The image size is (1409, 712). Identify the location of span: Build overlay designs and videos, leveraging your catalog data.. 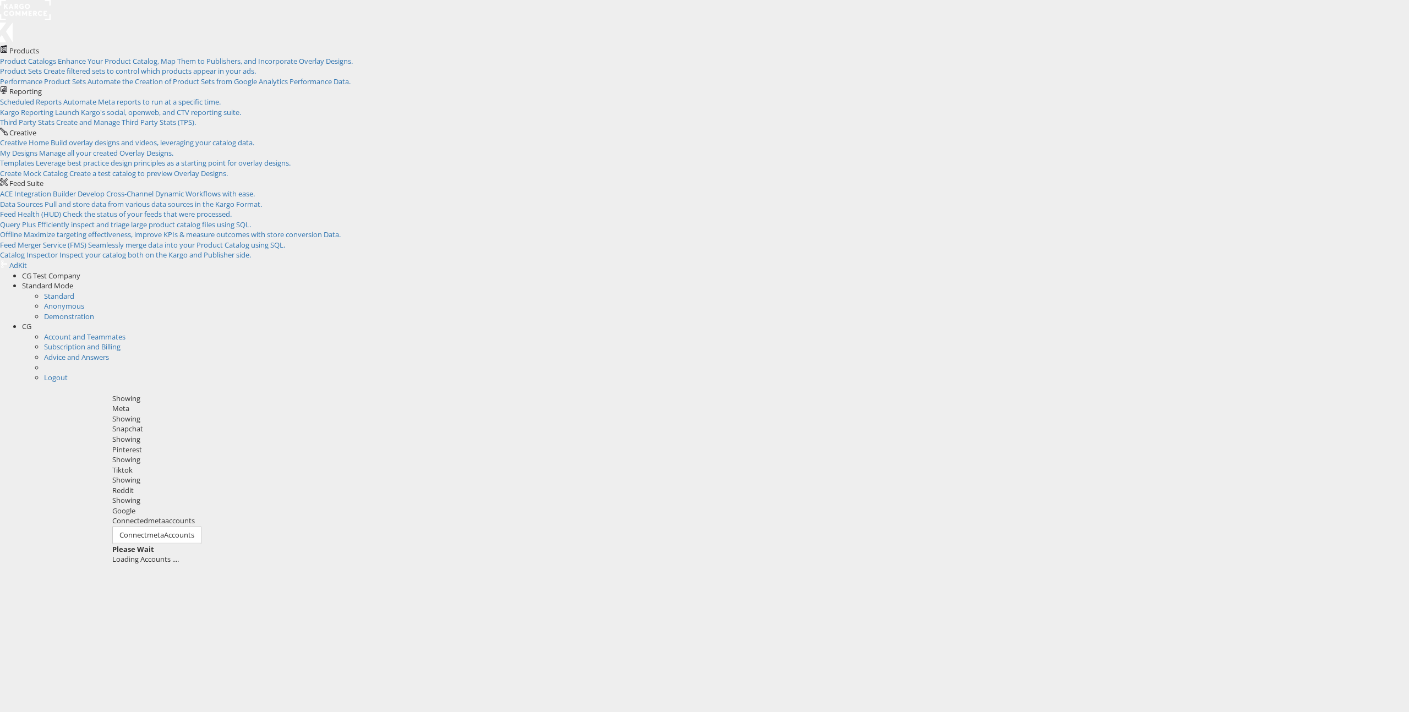
(152, 143).